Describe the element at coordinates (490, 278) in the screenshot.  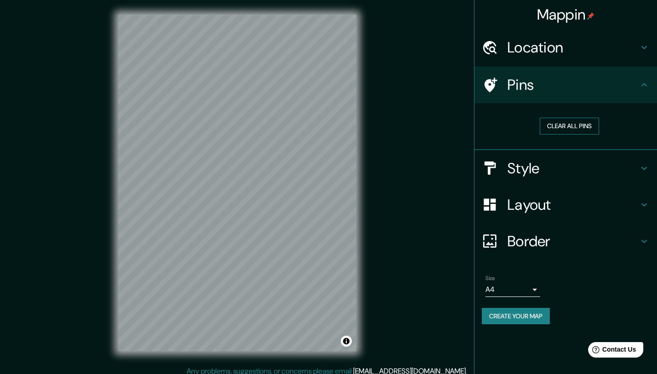
I see `label: Size` at that location.